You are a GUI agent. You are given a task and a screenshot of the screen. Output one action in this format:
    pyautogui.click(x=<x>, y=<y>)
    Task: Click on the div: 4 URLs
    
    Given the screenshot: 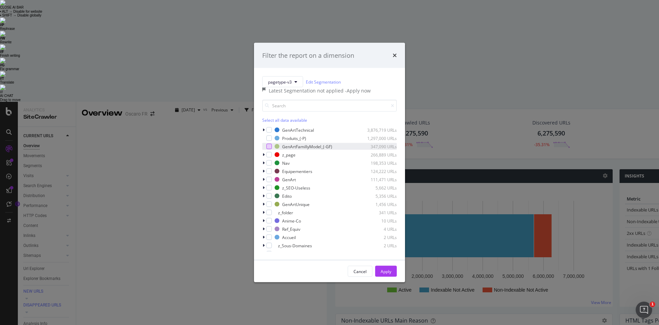 What is the action you would take?
    pyautogui.click(x=380, y=228)
    